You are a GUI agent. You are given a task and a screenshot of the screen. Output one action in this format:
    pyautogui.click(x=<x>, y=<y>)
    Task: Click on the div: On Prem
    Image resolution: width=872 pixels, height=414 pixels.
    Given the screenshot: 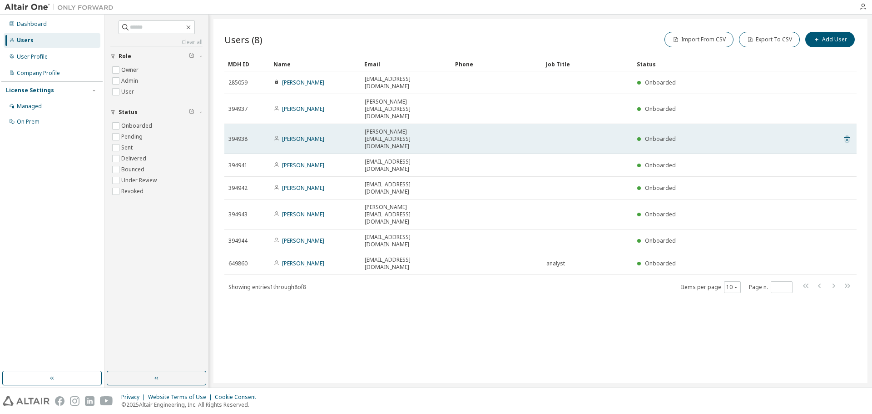 What is the action you would take?
    pyautogui.click(x=28, y=122)
    